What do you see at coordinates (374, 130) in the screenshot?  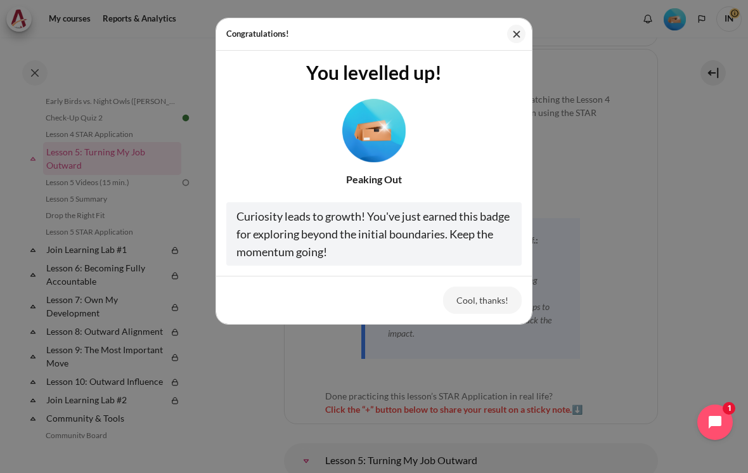 I see `img: Level #2` at bounding box center [374, 130].